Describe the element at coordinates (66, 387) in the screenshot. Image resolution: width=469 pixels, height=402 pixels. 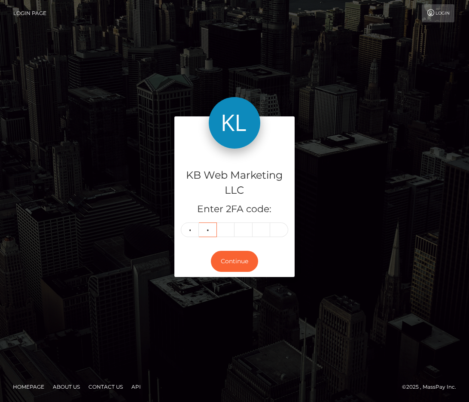
I see `a: About Us` at that location.